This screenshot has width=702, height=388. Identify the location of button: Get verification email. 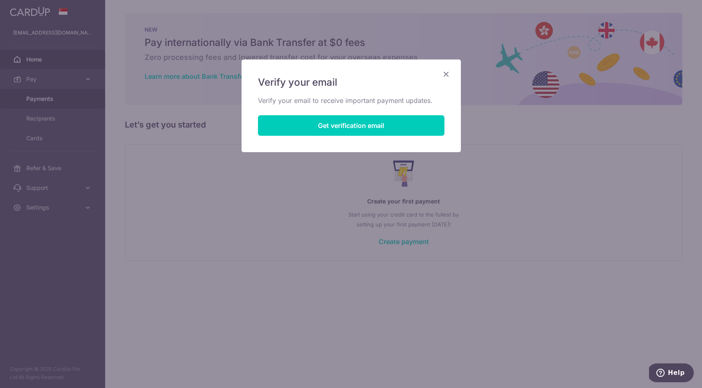
(351, 126).